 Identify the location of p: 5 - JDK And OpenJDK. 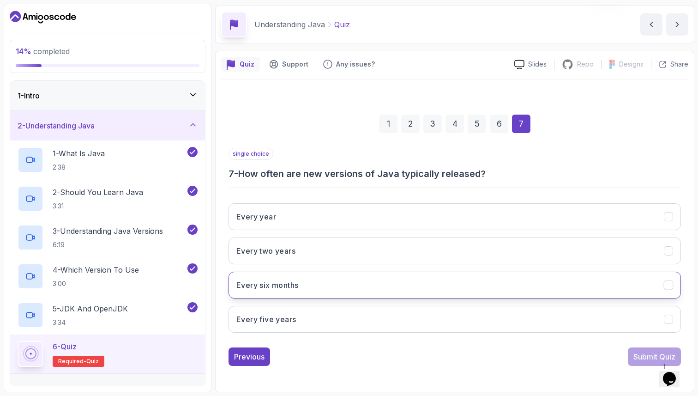
(90, 308).